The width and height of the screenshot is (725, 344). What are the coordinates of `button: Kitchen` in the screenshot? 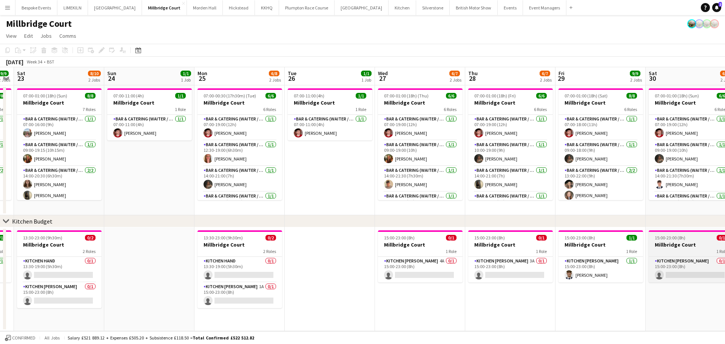 It's located at (402, 8).